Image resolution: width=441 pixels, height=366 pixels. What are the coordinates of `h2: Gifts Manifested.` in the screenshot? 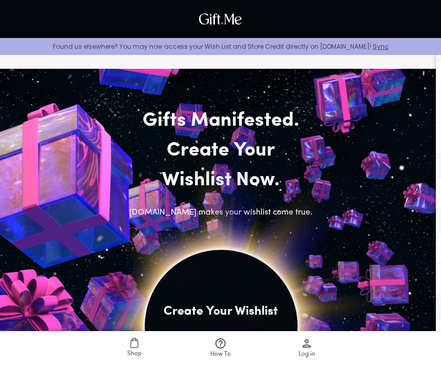 It's located at (221, 121).